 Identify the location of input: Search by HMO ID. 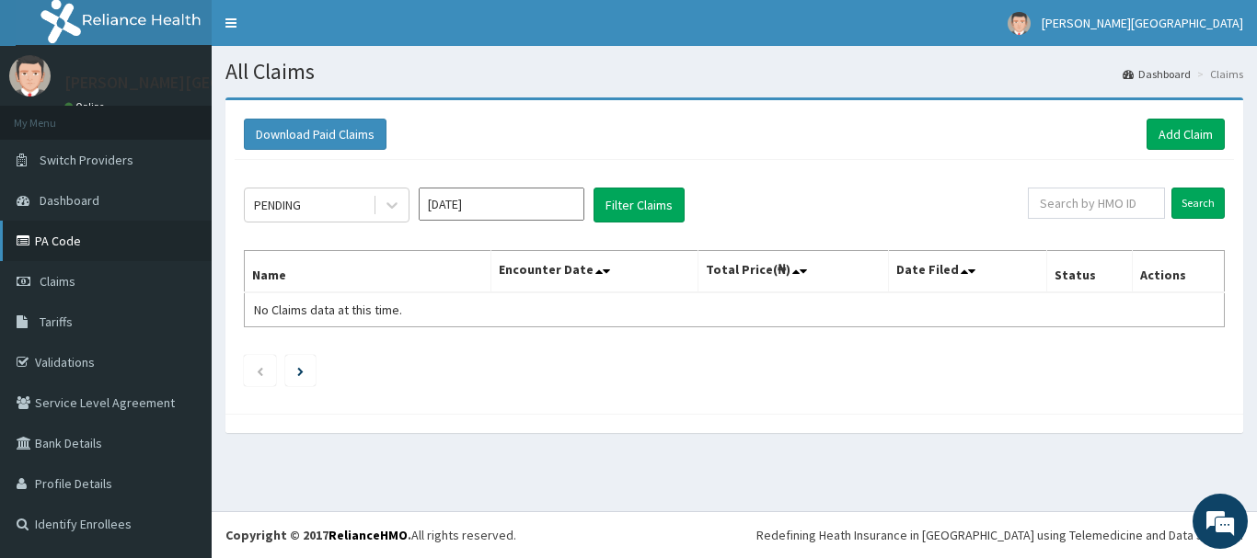
(1096, 203).